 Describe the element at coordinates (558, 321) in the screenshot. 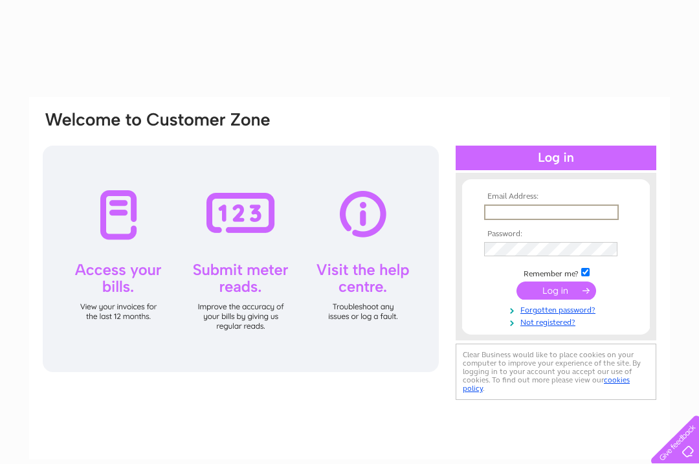

I see `a: Not registered?` at that location.